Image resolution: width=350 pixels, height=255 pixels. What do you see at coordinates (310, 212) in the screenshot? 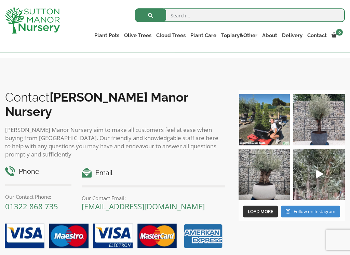
I see `a: Instagram Follow on Instagram` at bounding box center [310, 212].